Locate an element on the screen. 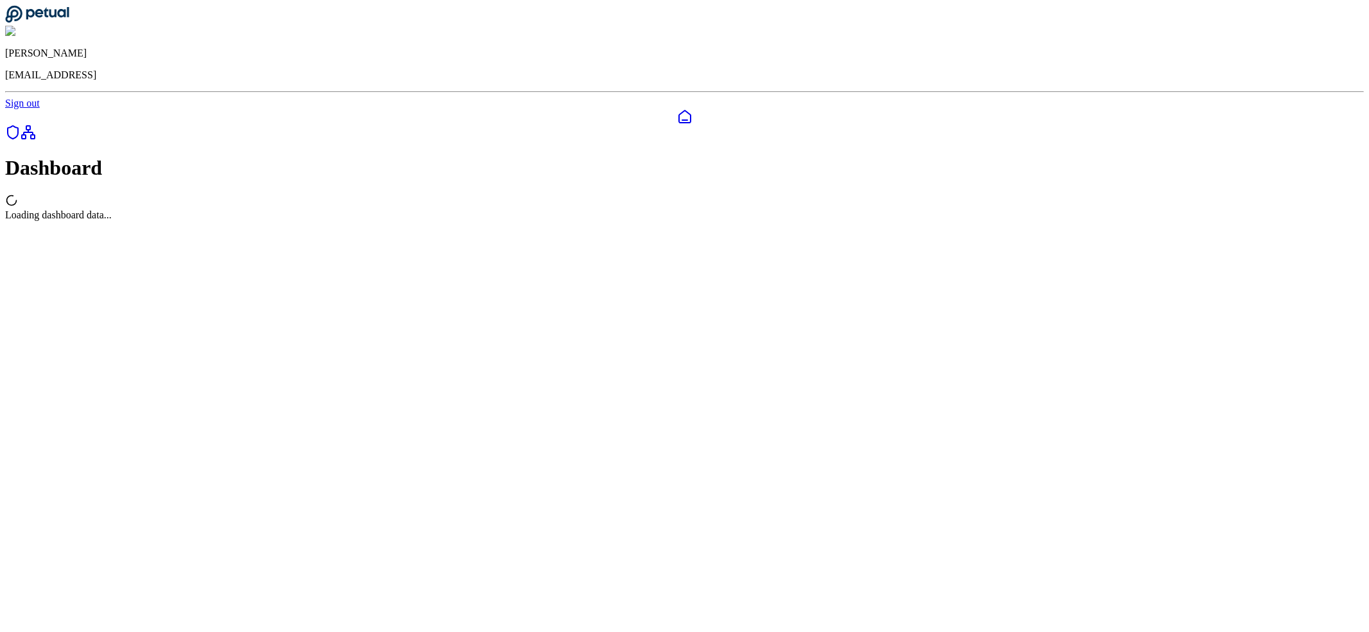  div: Loading dashboard data... is located at coordinates (684, 215).